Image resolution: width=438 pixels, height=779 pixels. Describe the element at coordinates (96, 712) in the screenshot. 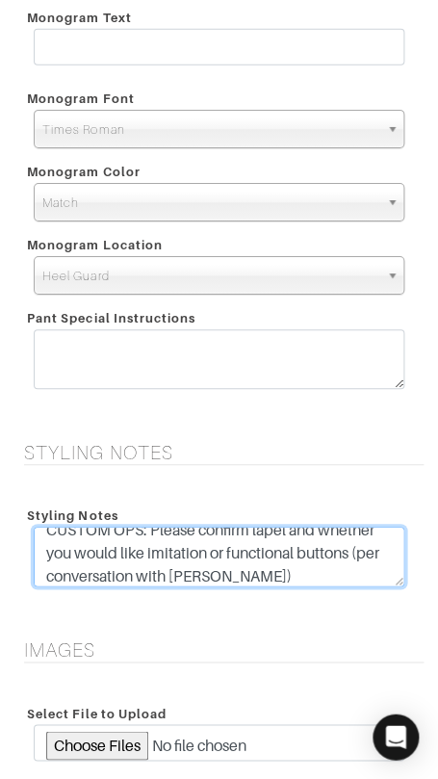

I see `span: Select File to Upload` at that location.